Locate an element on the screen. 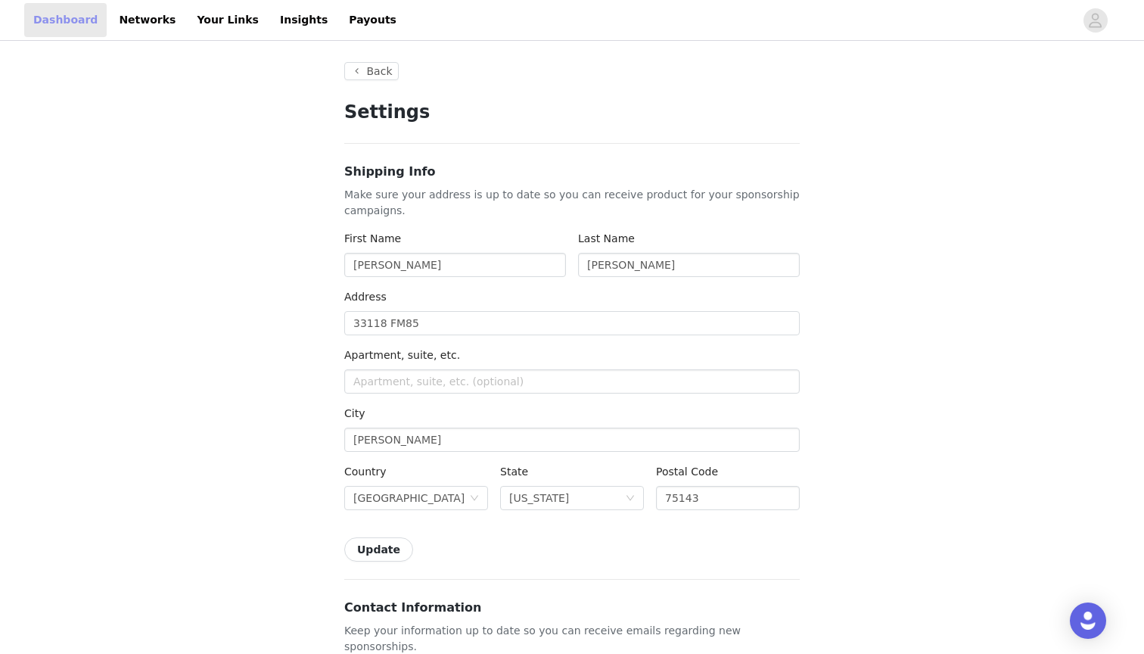 The width and height of the screenshot is (1144, 654). div: United States is located at coordinates (409, 498).